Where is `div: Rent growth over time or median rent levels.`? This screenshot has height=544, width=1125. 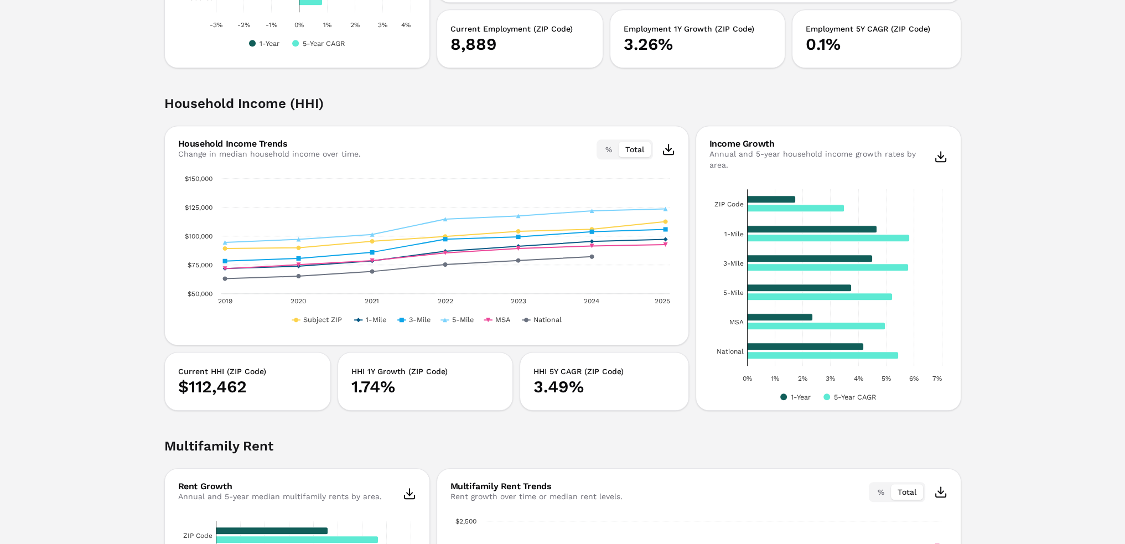
div: Rent growth over time or median rent levels. is located at coordinates (536, 496).